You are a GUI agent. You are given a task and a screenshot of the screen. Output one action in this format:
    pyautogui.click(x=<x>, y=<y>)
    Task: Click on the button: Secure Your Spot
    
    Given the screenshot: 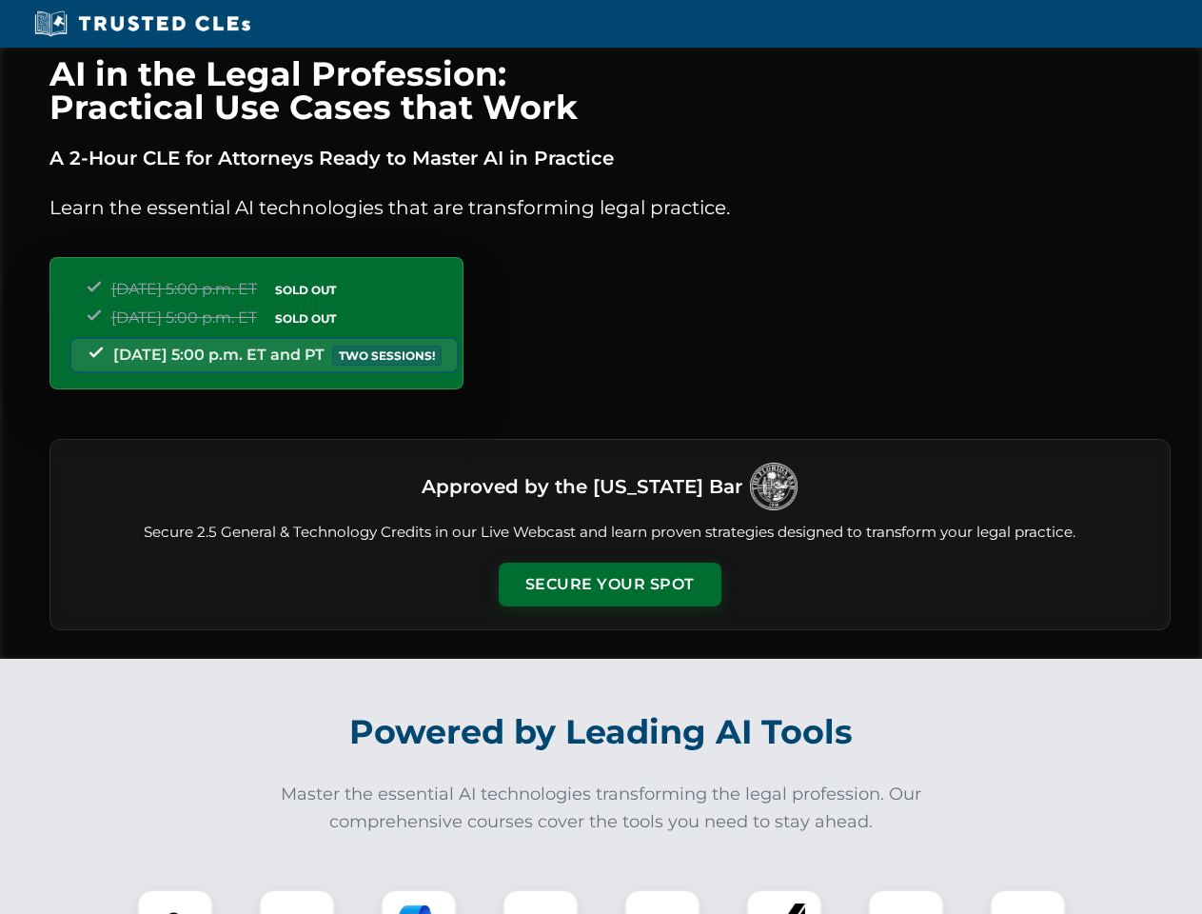 What is the action you would take?
    pyautogui.click(x=610, y=585)
    